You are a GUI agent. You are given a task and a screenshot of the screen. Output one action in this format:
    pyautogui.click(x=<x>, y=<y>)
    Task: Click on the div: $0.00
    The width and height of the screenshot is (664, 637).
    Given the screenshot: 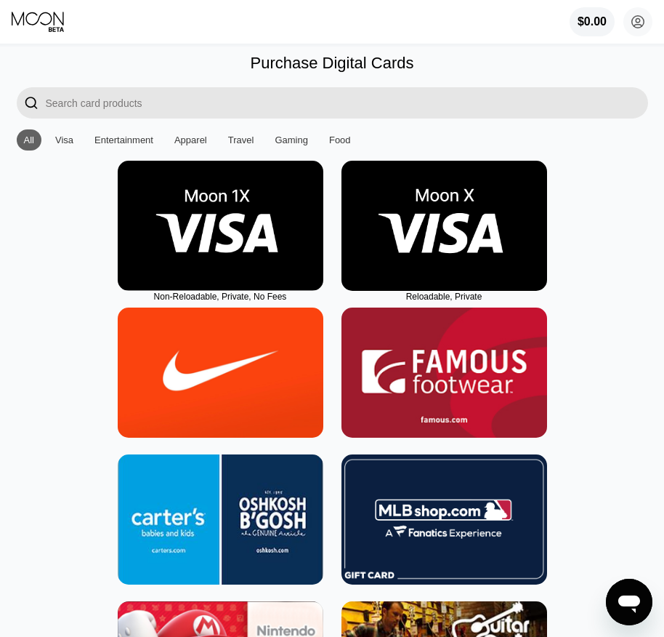 What is the action you would take?
    pyautogui.click(x=592, y=22)
    